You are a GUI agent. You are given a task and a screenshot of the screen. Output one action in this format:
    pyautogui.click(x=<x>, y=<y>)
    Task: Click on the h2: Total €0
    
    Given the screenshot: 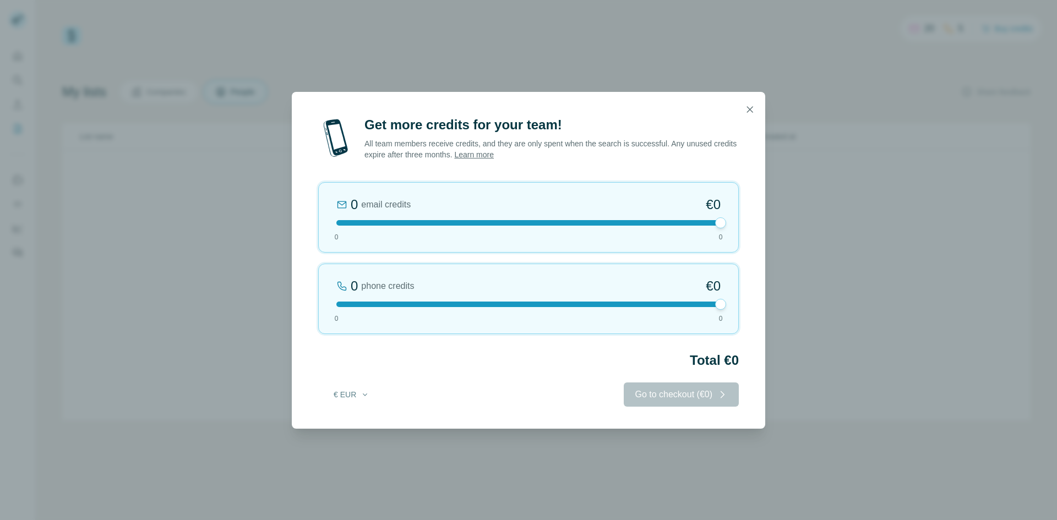 What is the action you would take?
    pyautogui.click(x=528, y=360)
    